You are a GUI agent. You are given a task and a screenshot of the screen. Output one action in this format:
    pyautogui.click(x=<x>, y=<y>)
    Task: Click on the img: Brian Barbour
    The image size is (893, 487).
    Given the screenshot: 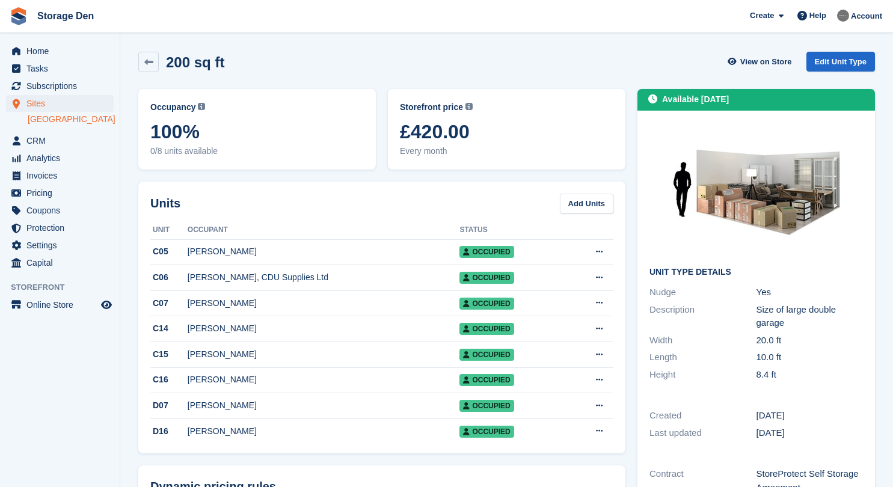 What is the action you would take?
    pyautogui.click(x=843, y=16)
    